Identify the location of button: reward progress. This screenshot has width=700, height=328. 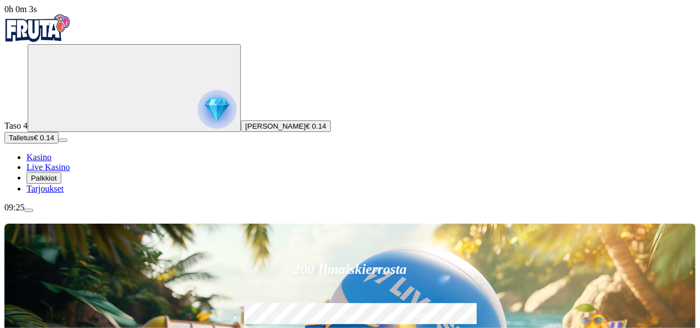
(134, 88).